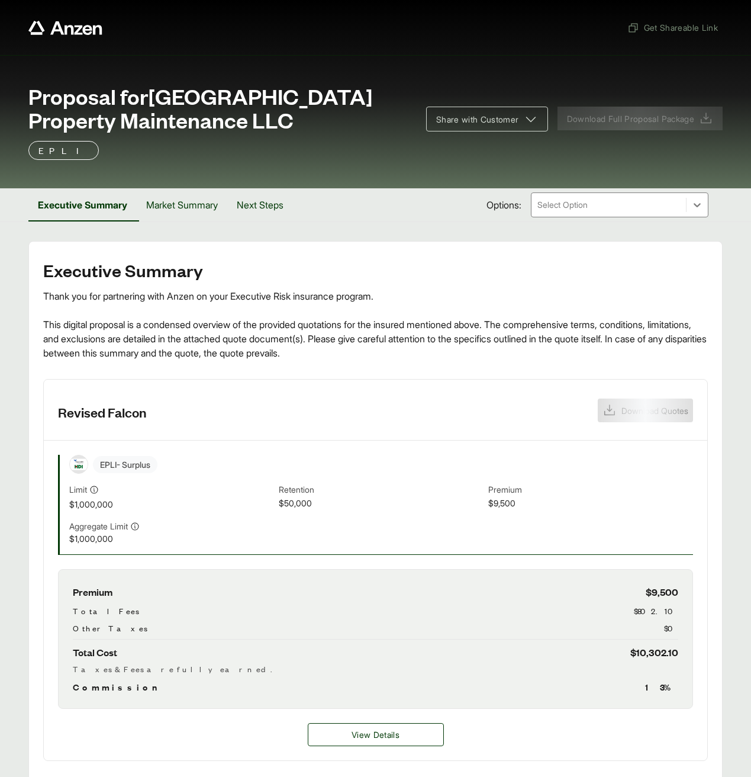 Image resolution: width=751 pixels, height=777 pixels. I want to click on span: Options:, so click(504, 205).